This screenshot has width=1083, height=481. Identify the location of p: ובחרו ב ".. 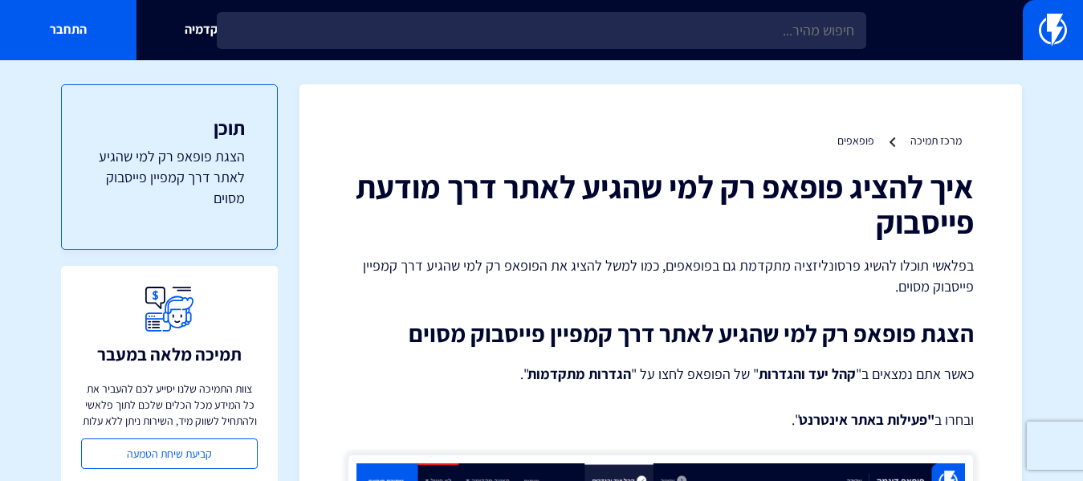
(661, 420).